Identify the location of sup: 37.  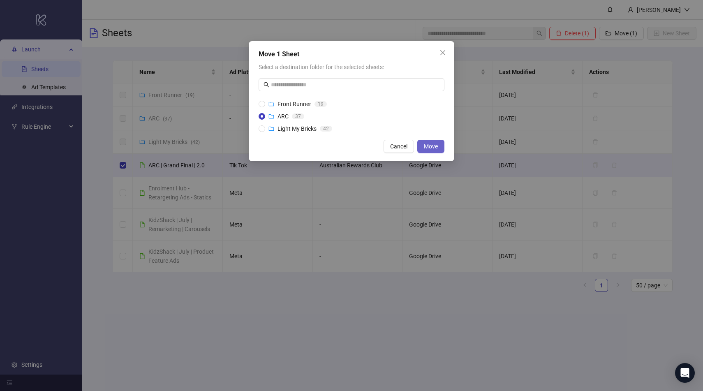
(298, 116).